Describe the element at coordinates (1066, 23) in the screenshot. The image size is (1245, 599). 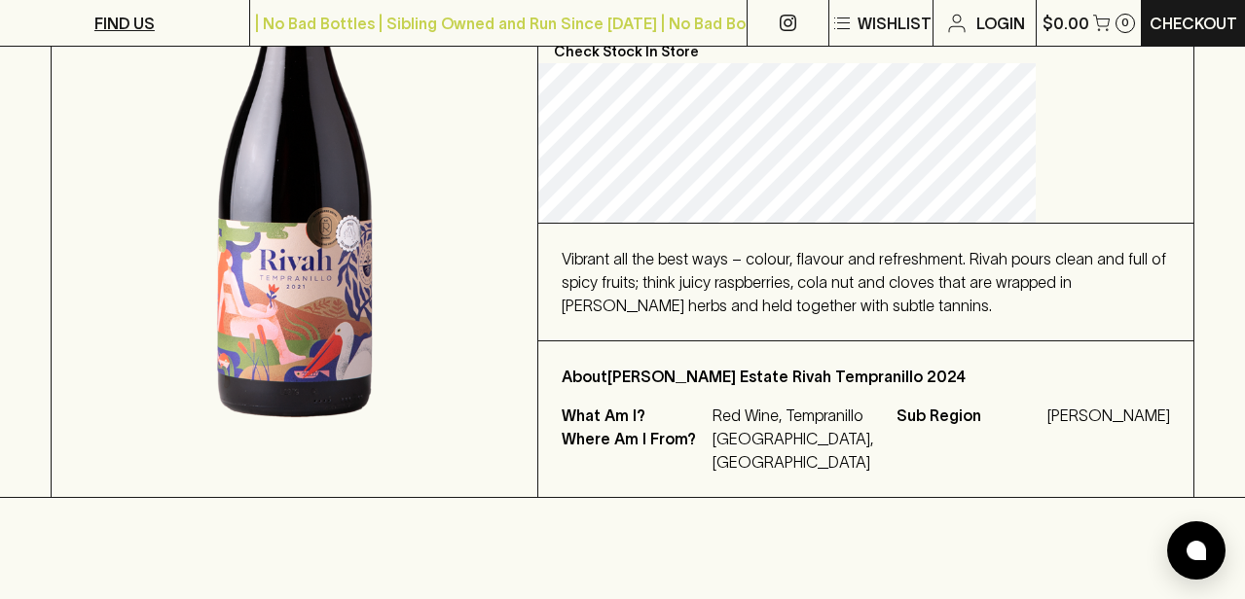
I see `p: $0.00` at that location.